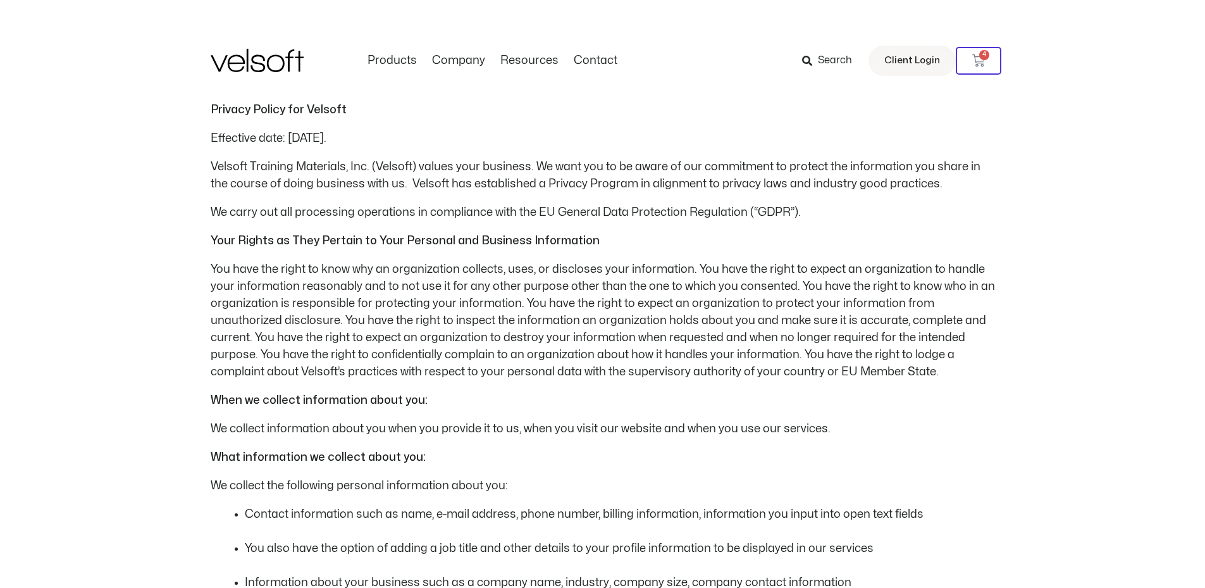 This screenshot has width=1205, height=588. What do you see at coordinates (595, 175) in the screenshot?
I see `span: Velsoft Training Materials, Inc. (Velsoft) values your business. We want you to be aware of our c...` at bounding box center [595, 175].